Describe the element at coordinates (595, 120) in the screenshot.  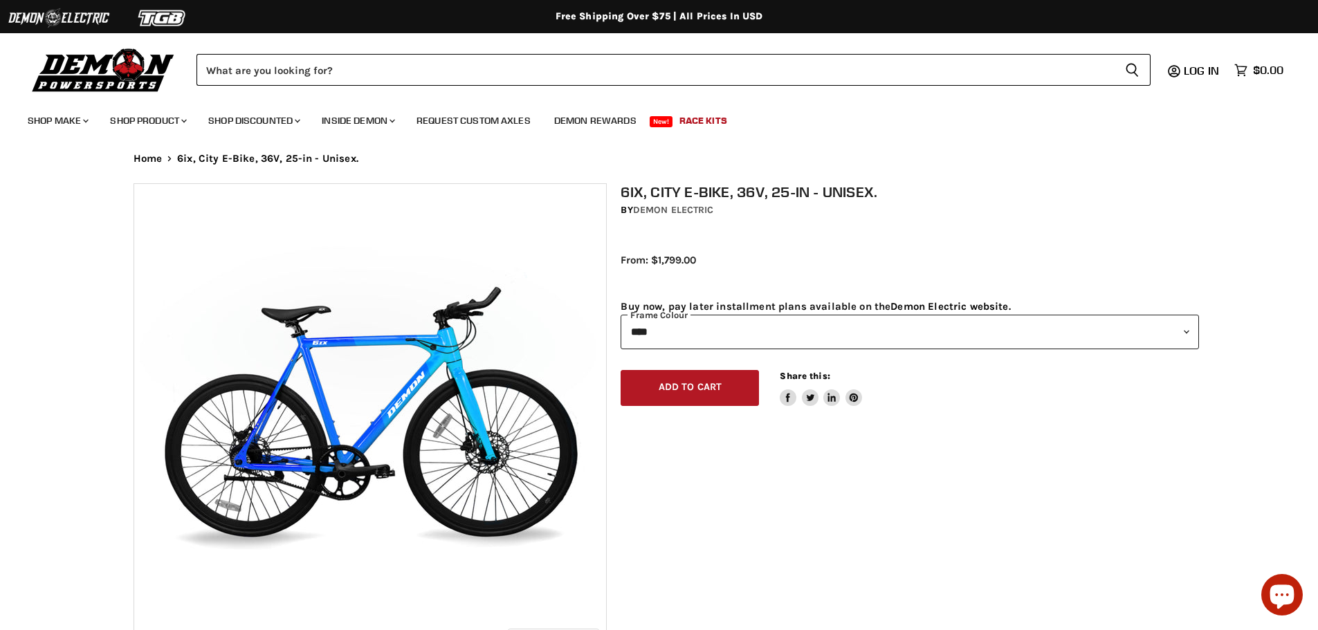
I see `a: Demon Rewards` at that location.